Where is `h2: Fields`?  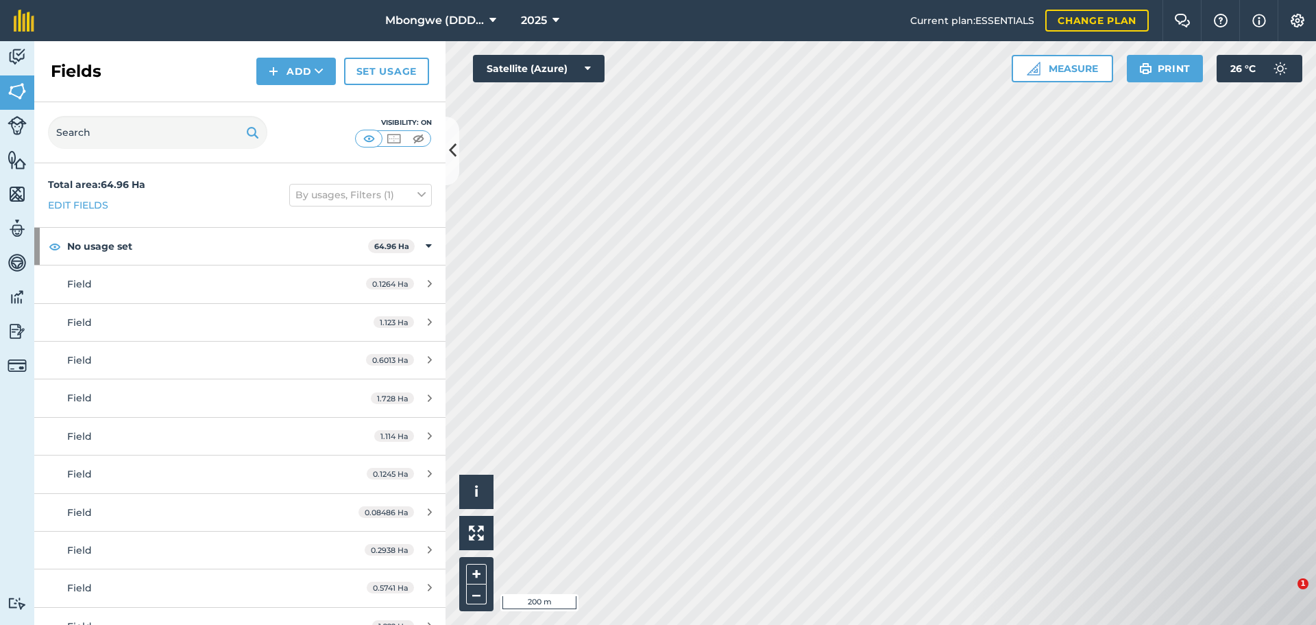
h2: Fields is located at coordinates (76, 71).